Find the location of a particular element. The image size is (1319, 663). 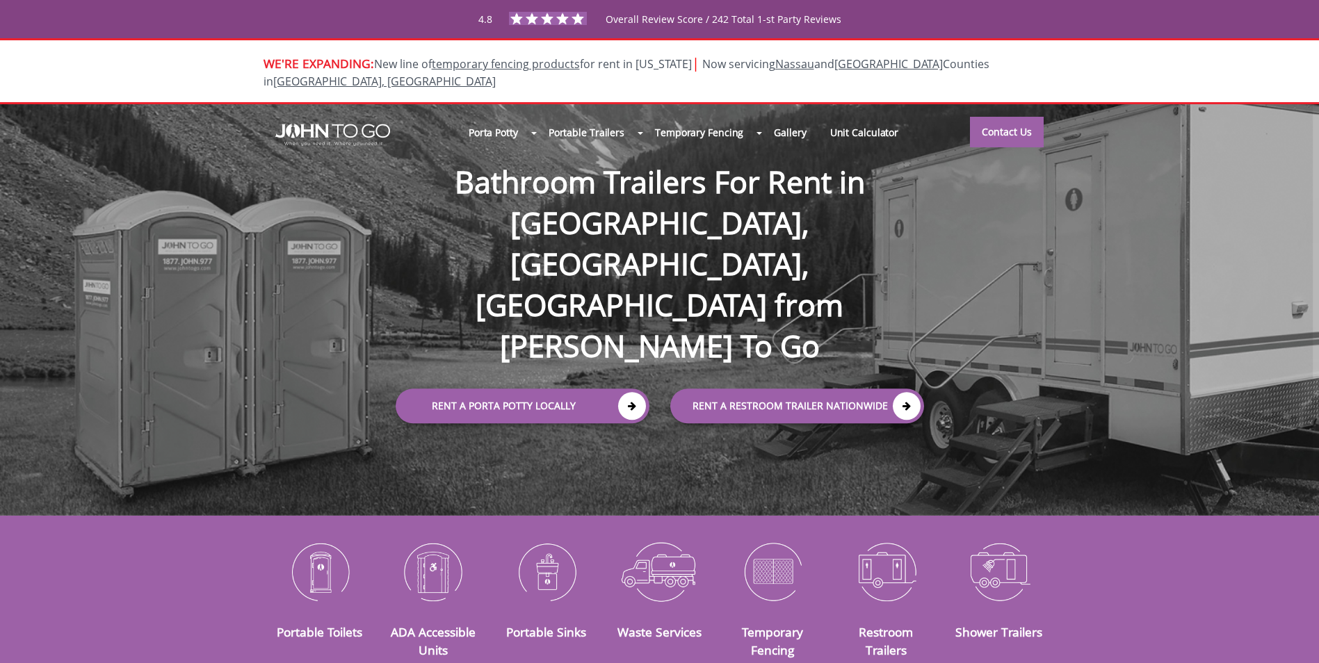

a: Restroom Trailers is located at coordinates (886, 641).